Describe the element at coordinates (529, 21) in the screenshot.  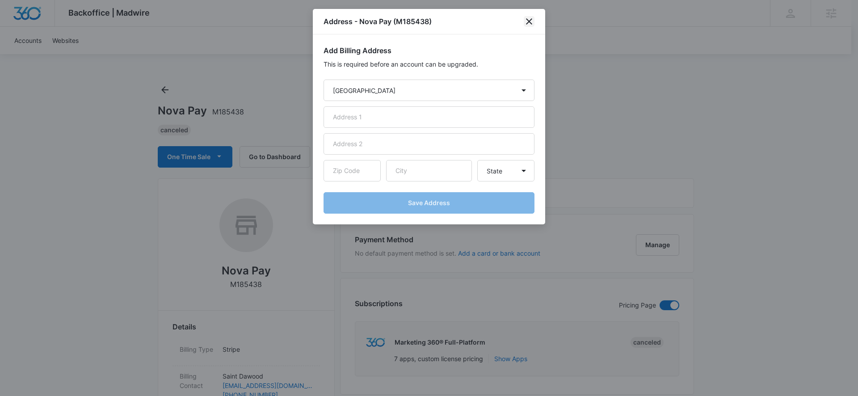
I see `button: close` at that location.